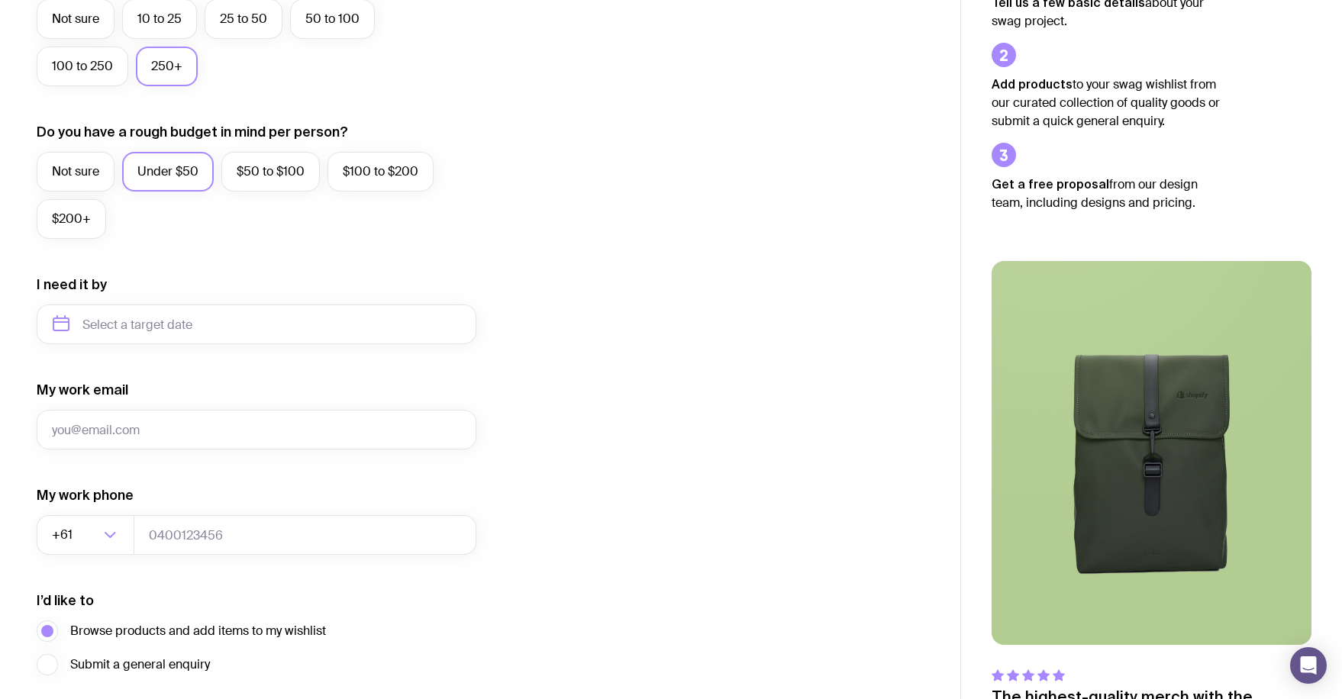 This screenshot has height=699, width=1342. What do you see at coordinates (140, 665) in the screenshot?
I see `span: Submit a general enquiry` at bounding box center [140, 665].